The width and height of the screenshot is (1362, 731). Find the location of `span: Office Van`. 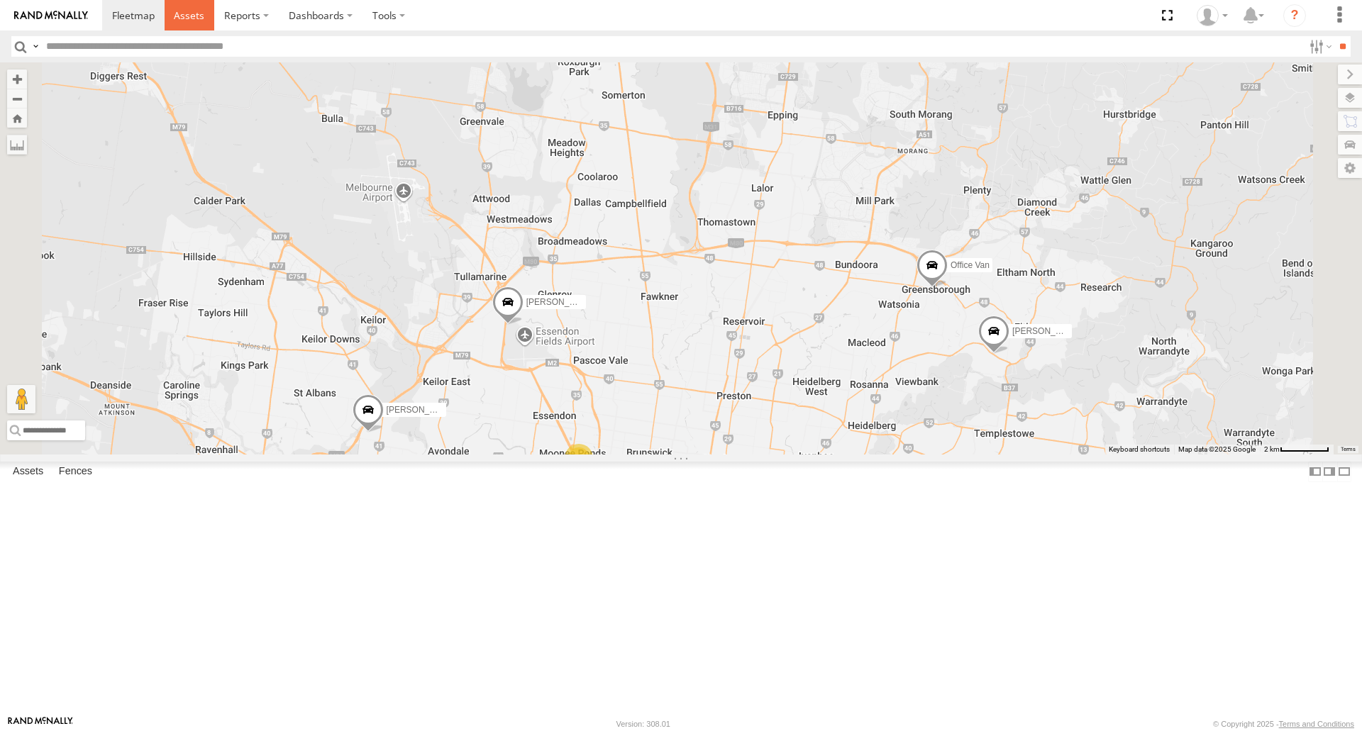

span: Office Van is located at coordinates (969, 265).